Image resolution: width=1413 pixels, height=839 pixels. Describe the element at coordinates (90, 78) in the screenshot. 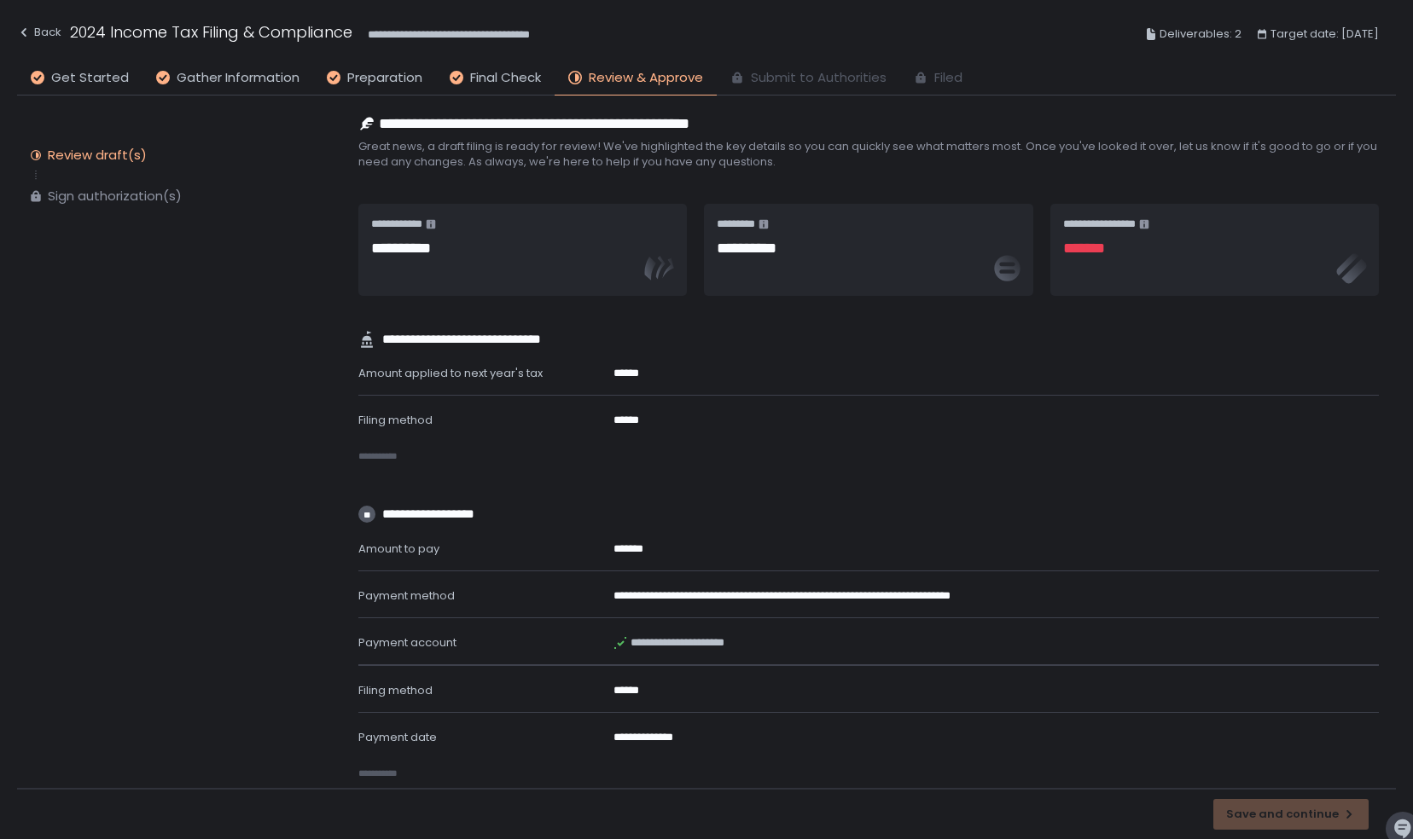

I see `span: Get Started` at that location.